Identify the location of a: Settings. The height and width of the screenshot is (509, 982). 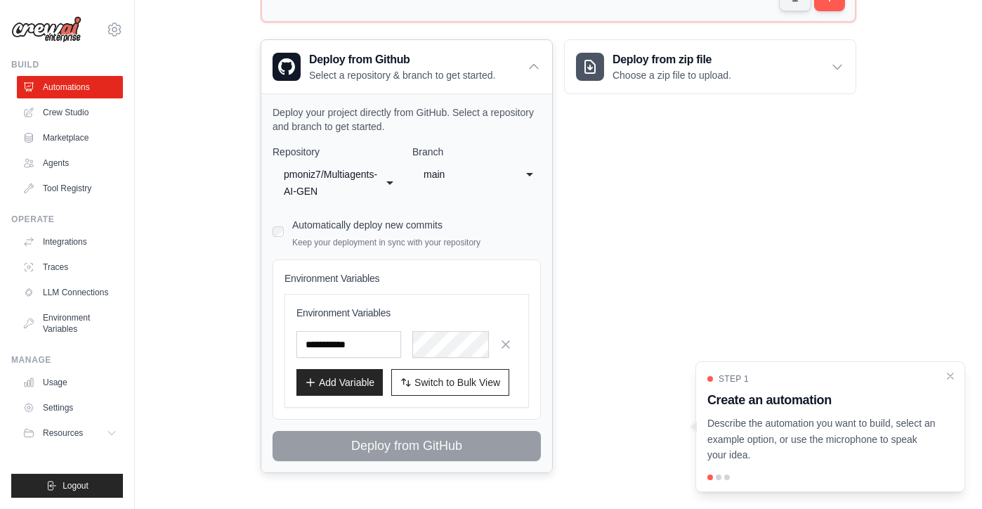
(70, 407).